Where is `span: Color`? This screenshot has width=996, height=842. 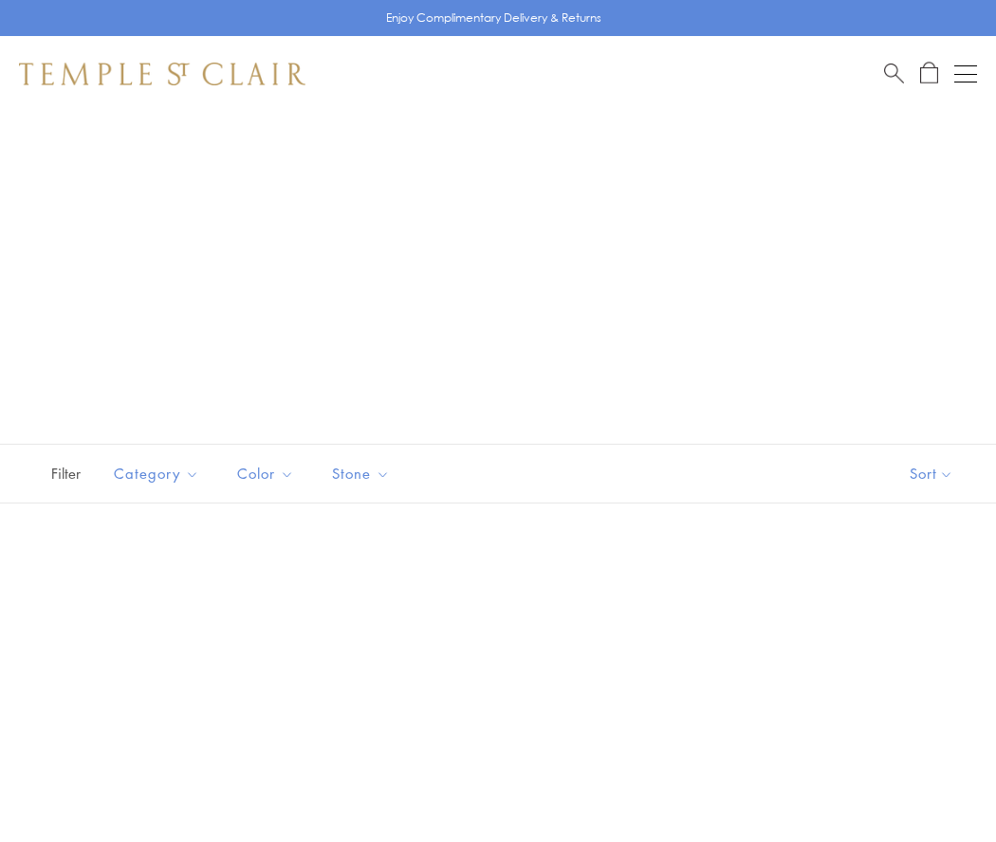 span: Color is located at coordinates (267, 473).